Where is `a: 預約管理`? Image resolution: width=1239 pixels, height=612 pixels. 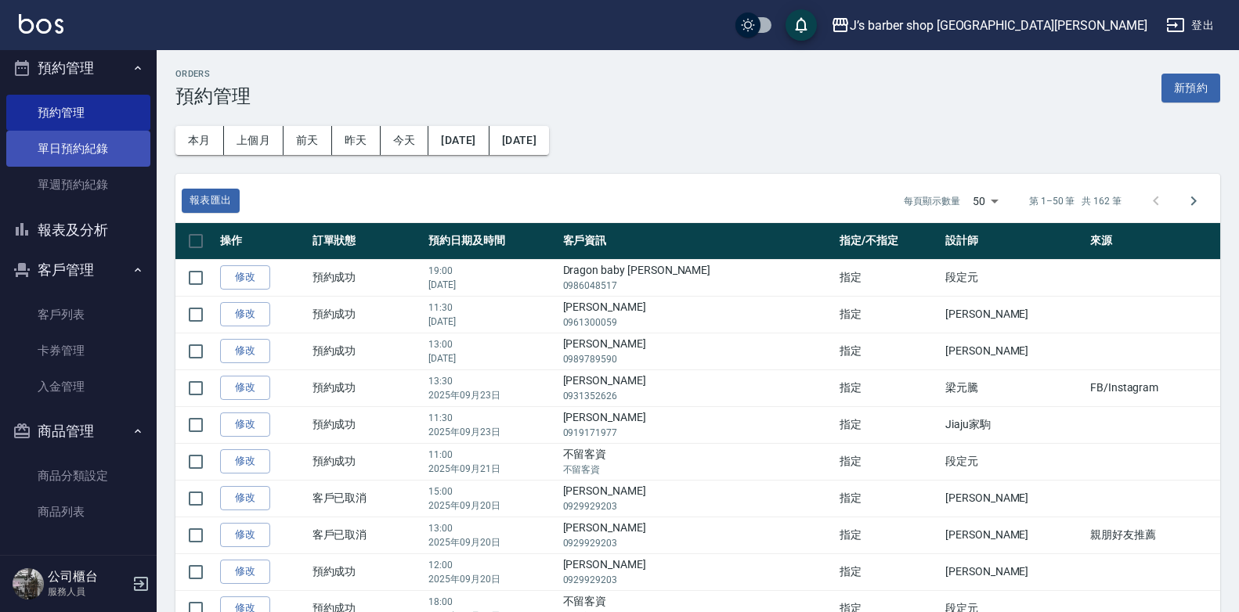
a: 預約管理 is located at coordinates (78, 113).